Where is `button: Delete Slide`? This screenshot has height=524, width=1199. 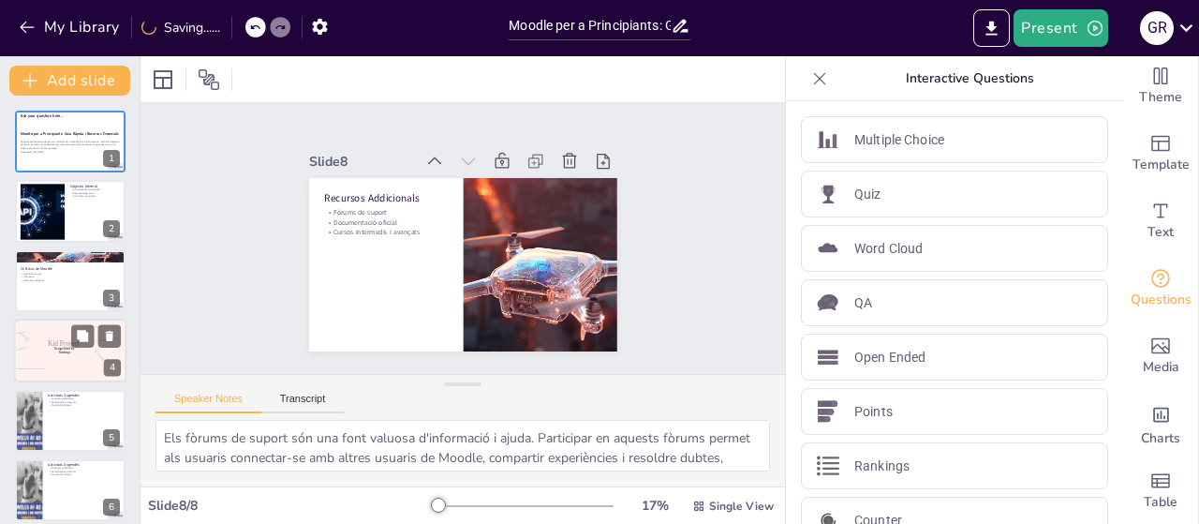
button: Delete Slide is located at coordinates (110, 336).